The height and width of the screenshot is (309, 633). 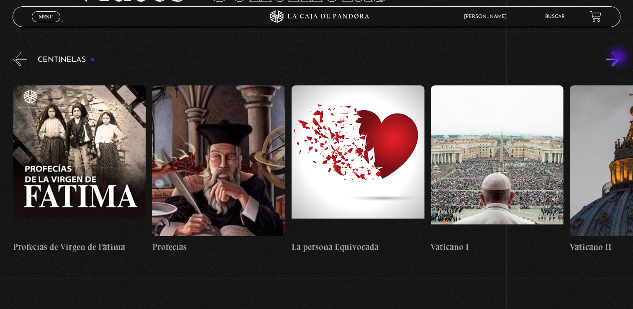 What do you see at coordinates (80, 247) in the screenshot?
I see `h4: Profecías de Virgen de Fátima` at bounding box center [80, 247].